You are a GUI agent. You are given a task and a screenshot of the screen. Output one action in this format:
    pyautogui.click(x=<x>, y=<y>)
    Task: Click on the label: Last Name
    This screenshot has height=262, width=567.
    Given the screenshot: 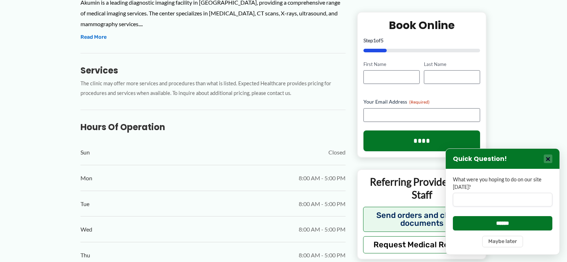 What is the action you would take?
    pyautogui.click(x=452, y=64)
    